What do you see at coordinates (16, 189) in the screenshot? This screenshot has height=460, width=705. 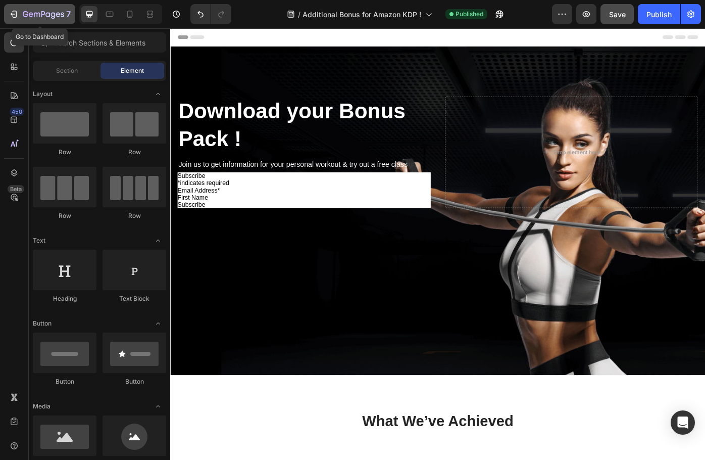 I see `div: Beta` at bounding box center [16, 189].